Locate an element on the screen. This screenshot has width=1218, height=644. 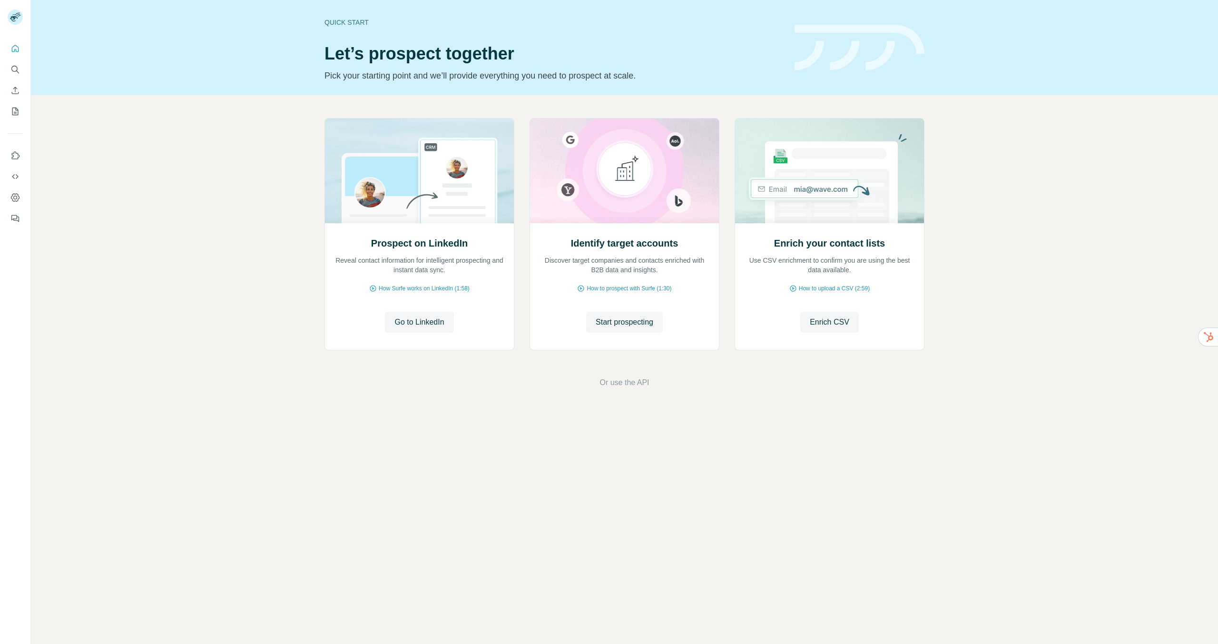
span: How Surfe works on LinkedIn (1:58) is located at coordinates (424, 288).